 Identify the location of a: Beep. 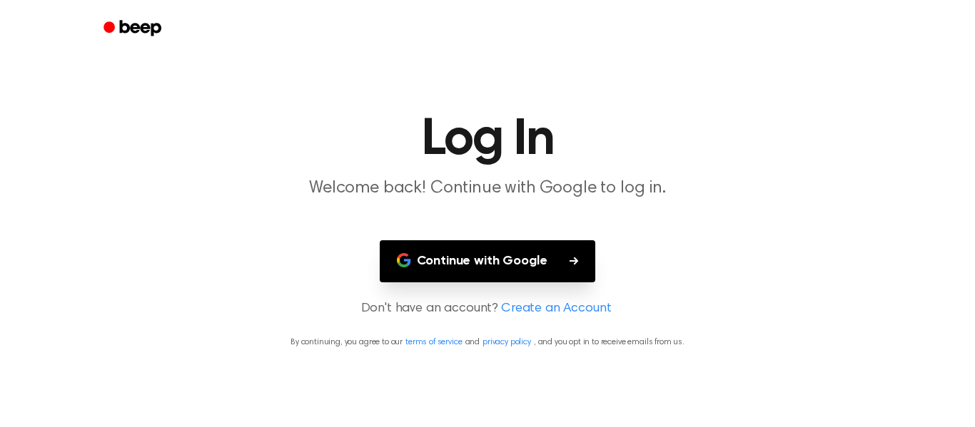
(133, 29).